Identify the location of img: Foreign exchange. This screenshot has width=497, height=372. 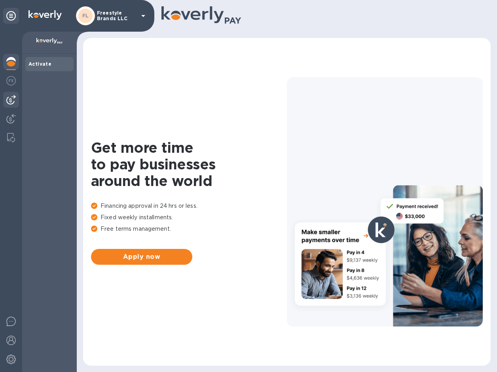
(11, 81).